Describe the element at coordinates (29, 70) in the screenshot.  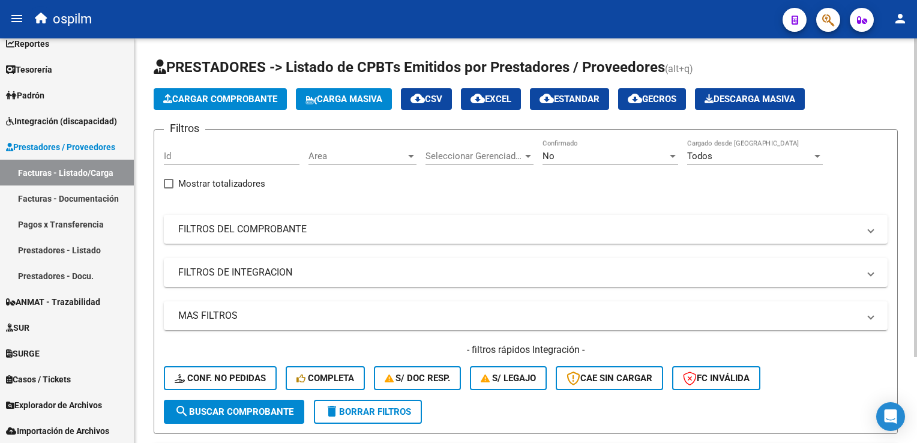
I see `span: Tesorería` at that location.